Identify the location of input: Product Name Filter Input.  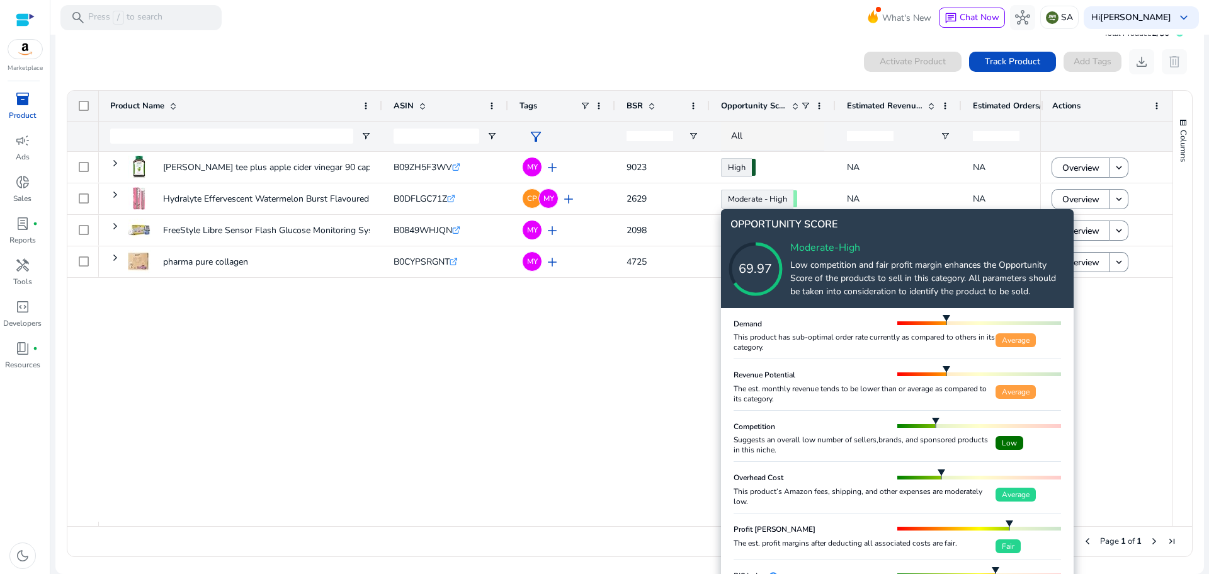
(232, 136).